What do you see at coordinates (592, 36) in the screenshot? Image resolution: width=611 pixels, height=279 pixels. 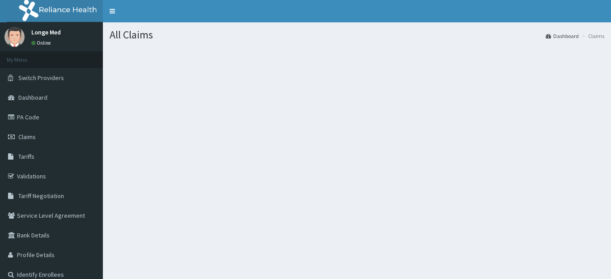 I see `li: Claims` at bounding box center [592, 36].